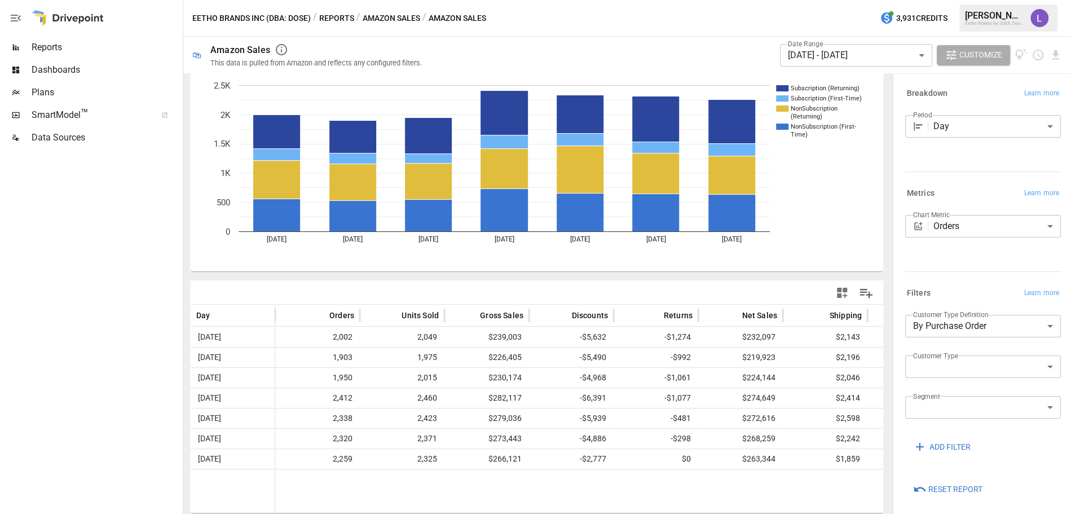 The width and height of the screenshot is (1071, 514). Describe the element at coordinates (973, 55) in the screenshot. I see `button: Customize` at that location.